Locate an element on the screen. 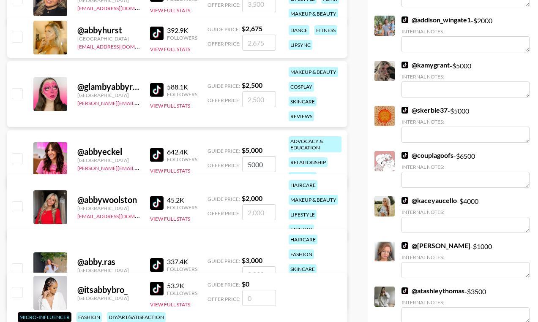  a: @skerbie37 is located at coordinates (424, 110).